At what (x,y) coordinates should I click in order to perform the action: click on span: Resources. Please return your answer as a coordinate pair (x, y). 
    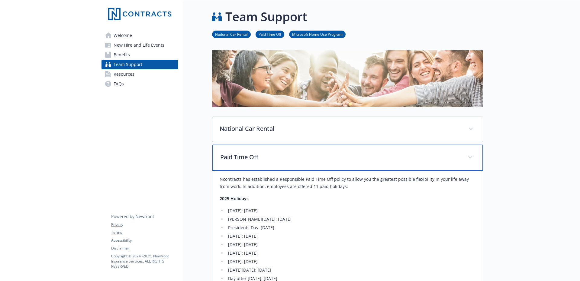
    Looking at the image, I should click on (124, 74).